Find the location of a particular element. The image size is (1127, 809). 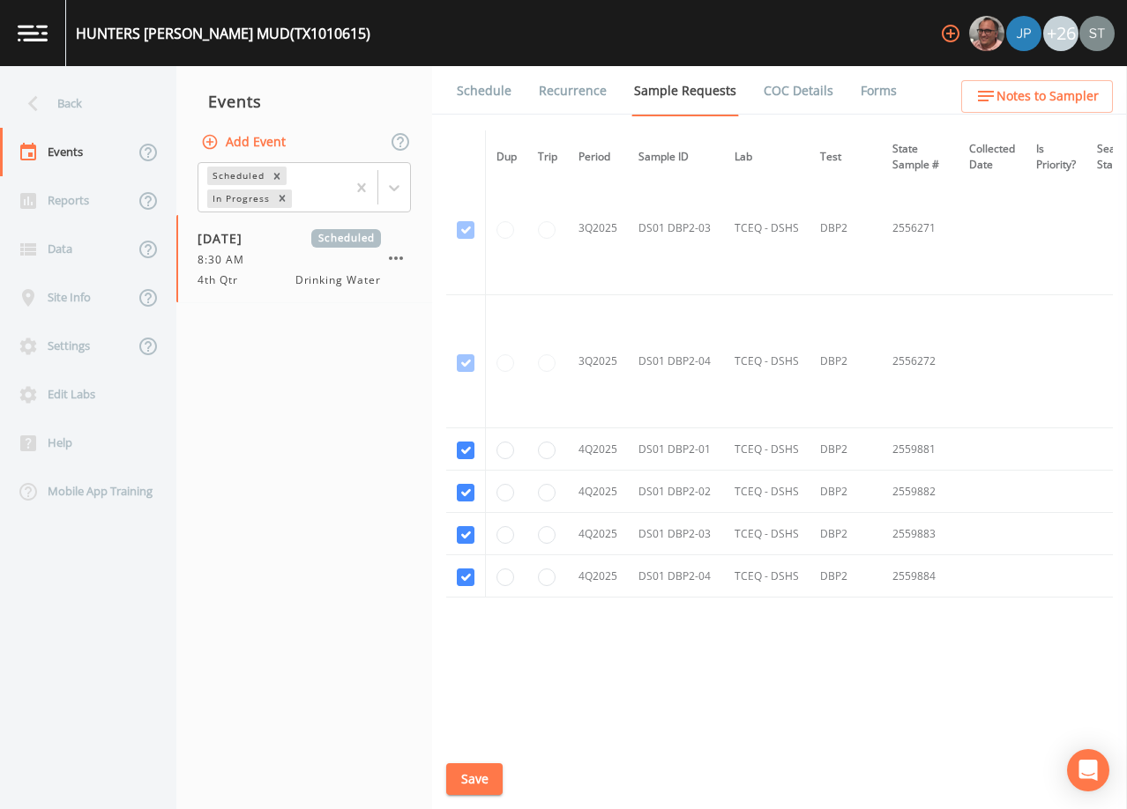

div: Remove In Progress is located at coordinates (282, 198).